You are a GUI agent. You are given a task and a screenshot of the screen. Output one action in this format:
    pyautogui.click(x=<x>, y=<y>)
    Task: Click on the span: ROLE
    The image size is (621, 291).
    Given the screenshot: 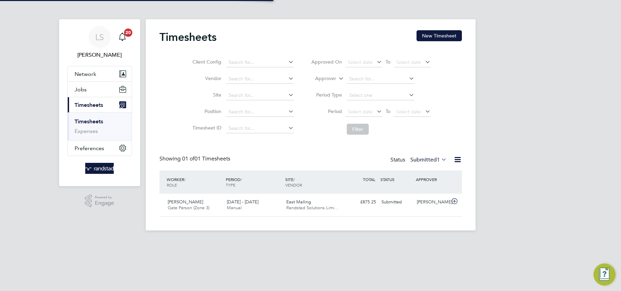 What is the action you would take?
    pyautogui.click(x=172, y=185)
    